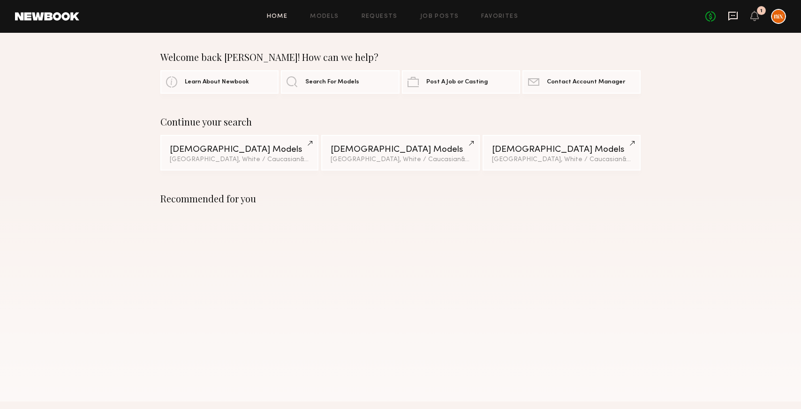  I want to click on a: Job Posts, so click(439, 16).